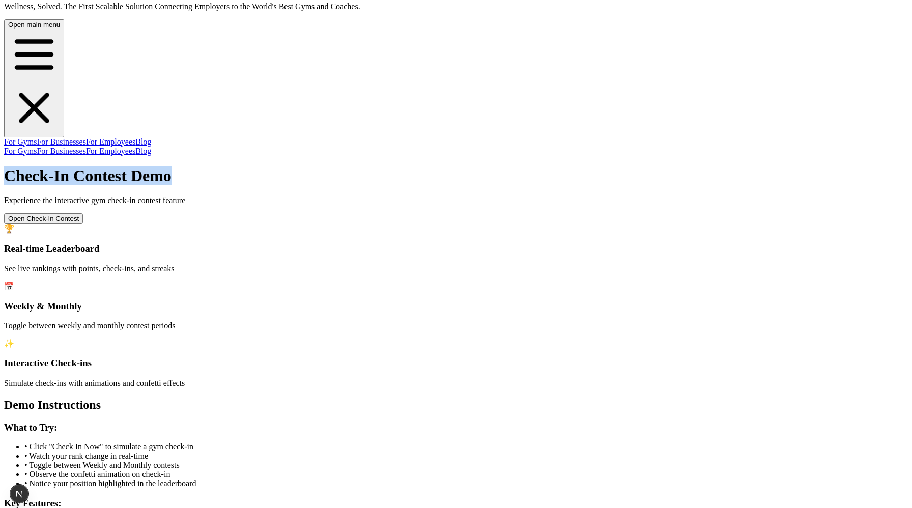 The width and height of the screenshot is (912, 508). Describe the element at coordinates (34, 24) in the screenshot. I see `span: Open main menu` at that location.